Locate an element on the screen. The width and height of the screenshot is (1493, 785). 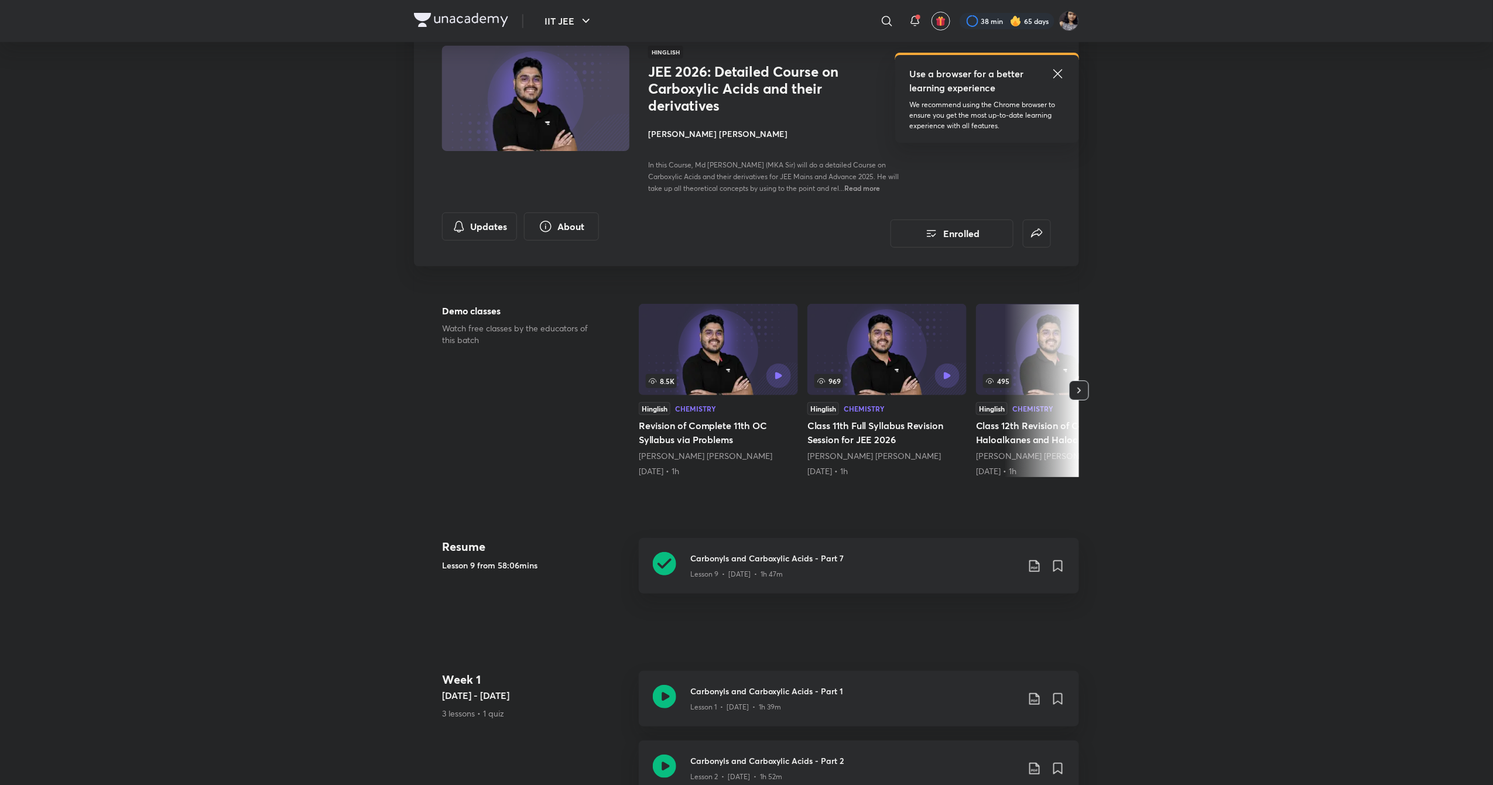
button: Enrolled is located at coordinates (952, 234).